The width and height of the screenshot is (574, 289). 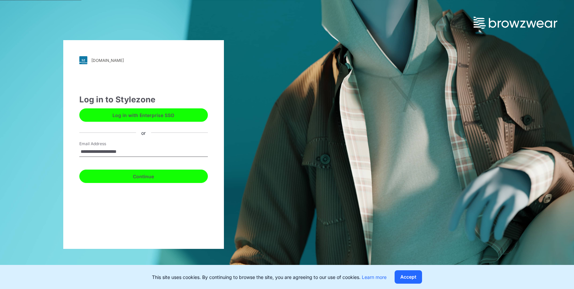 I want to click on p: This site uses cookies. By continuing to browse the site, you are agreeing to our use of cookies., so click(x=269, y=277).